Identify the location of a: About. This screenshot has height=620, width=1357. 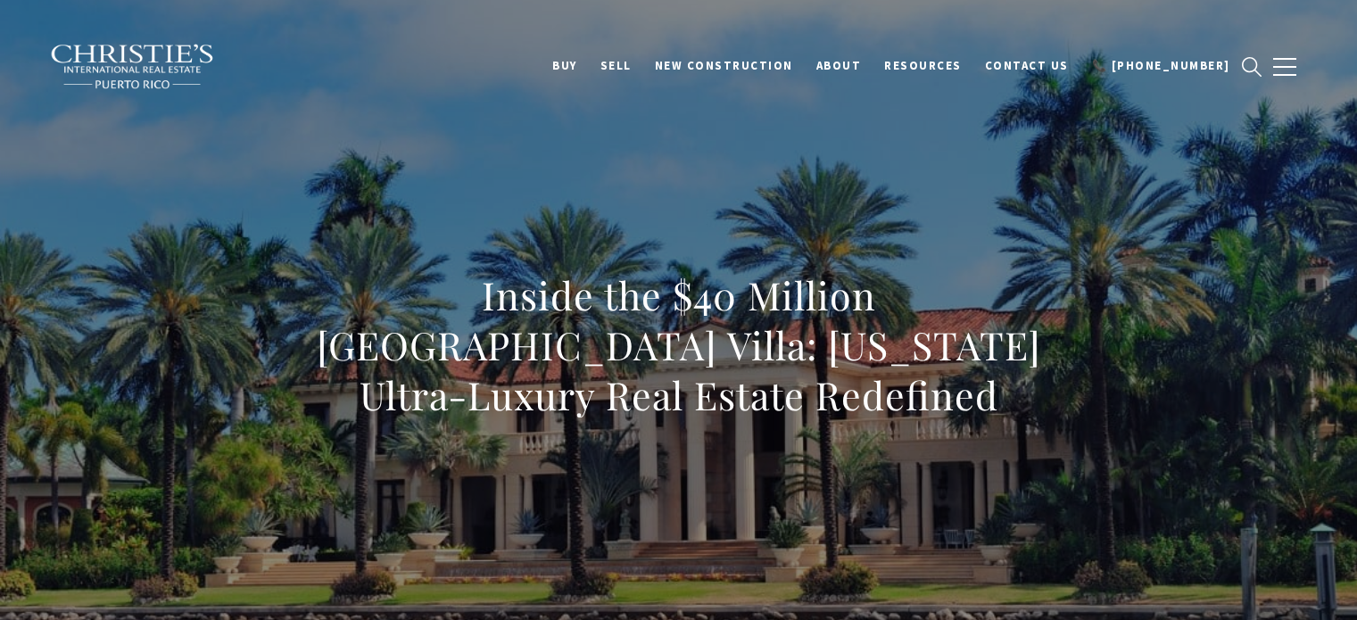
(839, 66).